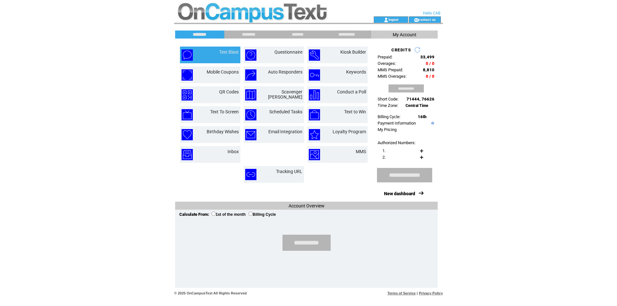 Image resolution: width=617 pixels, height=306 pixels. What do you see at coordinates (402, 293) in the screenshot?
I see `a: Terms of Service` at bounding box center [402, 293].